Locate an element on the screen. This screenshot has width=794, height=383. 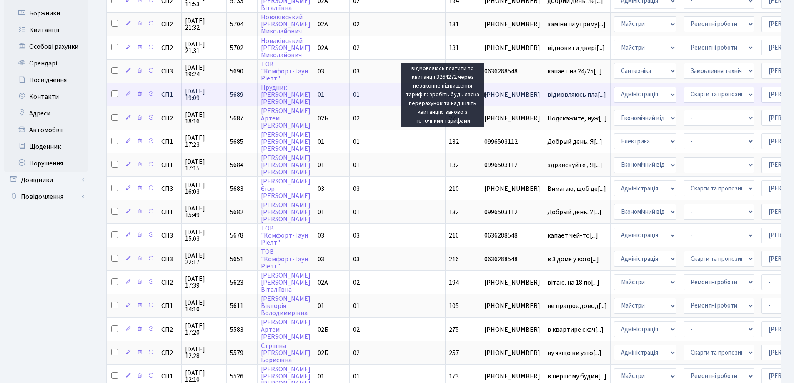
span: 5684 is located at coordinates (237, 165).